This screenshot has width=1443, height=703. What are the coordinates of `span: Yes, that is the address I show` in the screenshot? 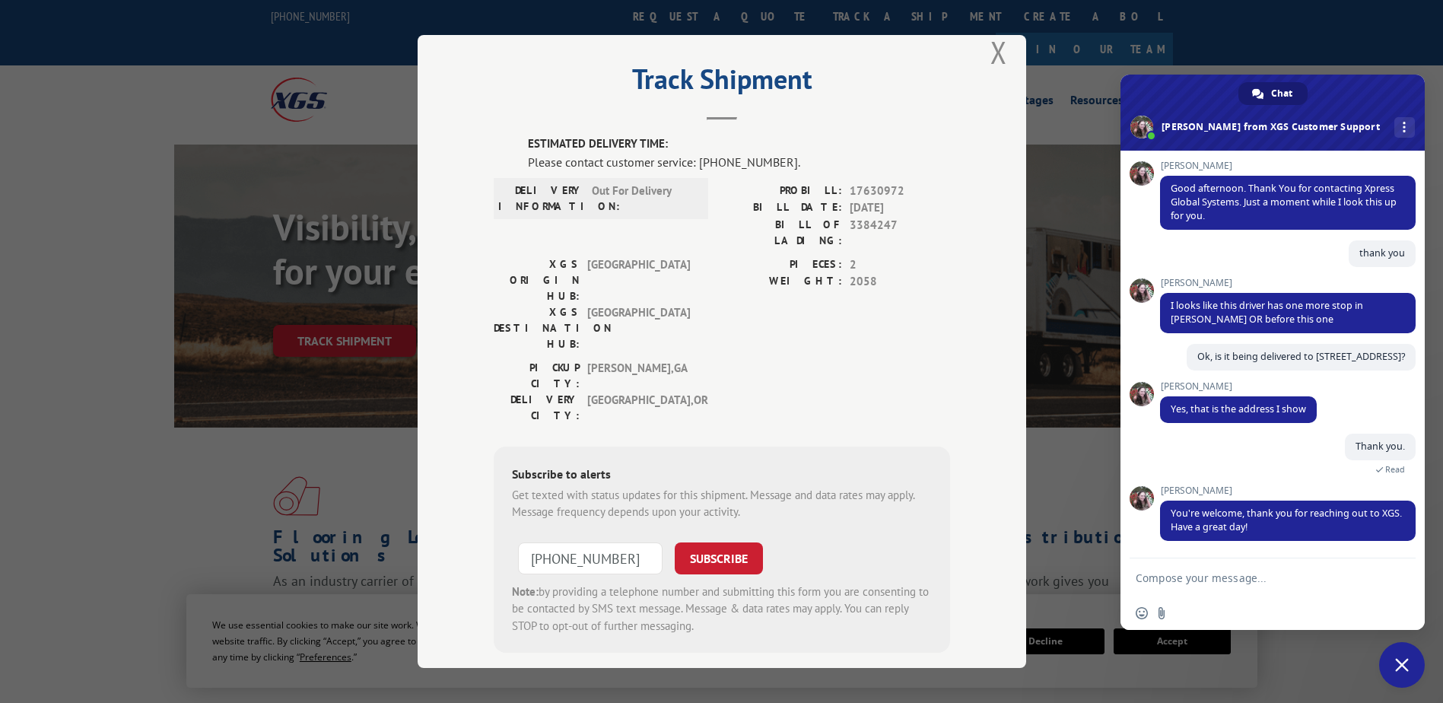 It's located at (1239, 409).